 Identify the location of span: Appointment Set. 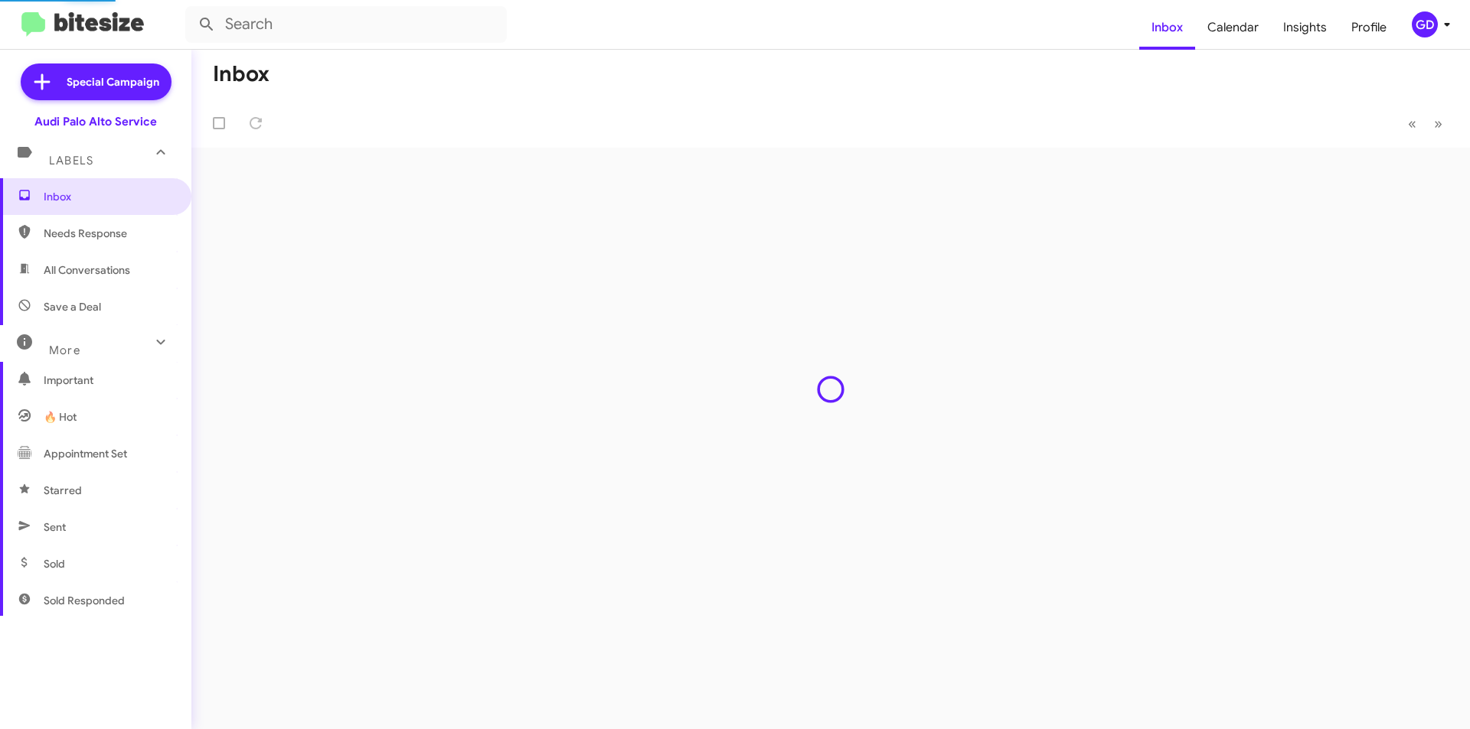
(85, 454).